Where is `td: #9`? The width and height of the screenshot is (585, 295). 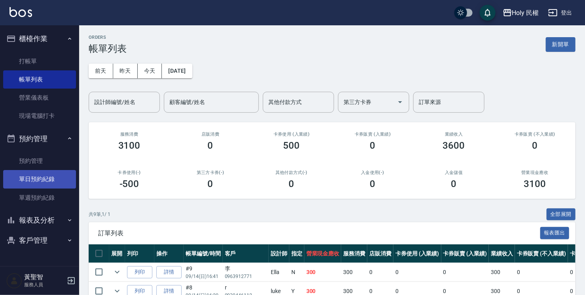
td: #9 is located at coordinates (203, 272).